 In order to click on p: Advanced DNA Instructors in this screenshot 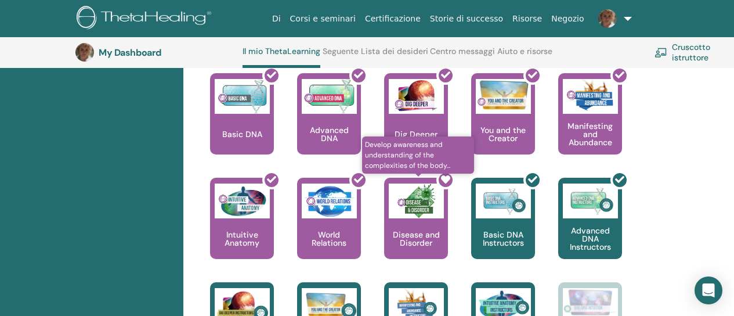, I will do `click(590, 238)`.